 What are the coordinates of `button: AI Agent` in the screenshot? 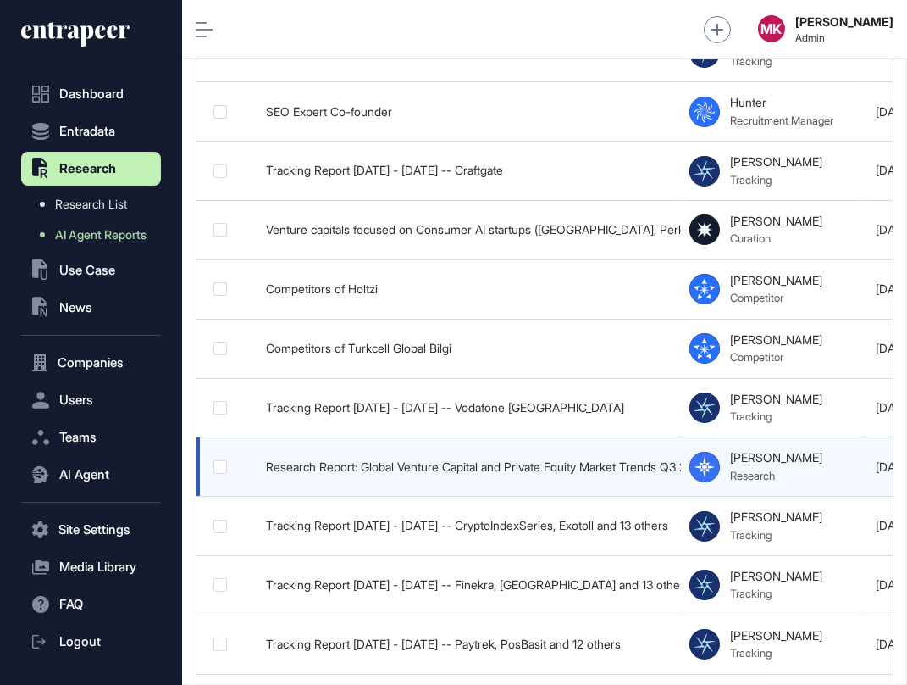 It's located at (91, 474).